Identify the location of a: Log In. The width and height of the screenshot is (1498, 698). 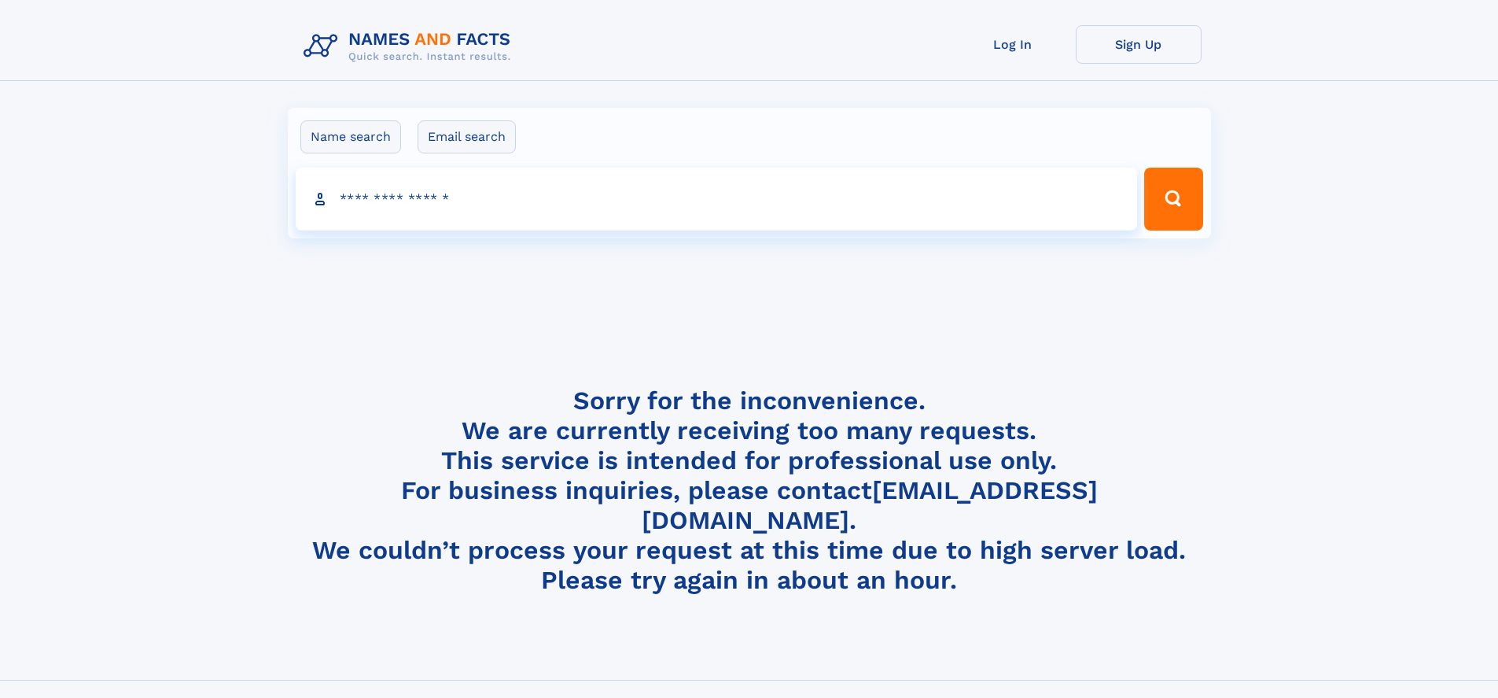
(1013, 44).